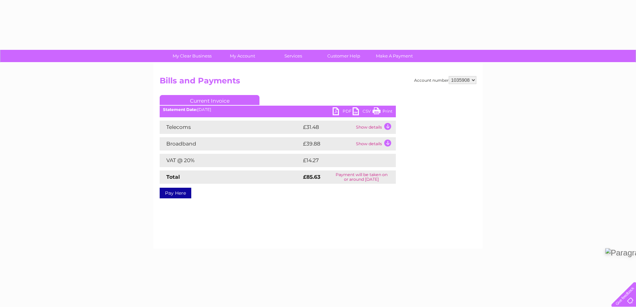 Image resolution: width=636 pixels, height=307 pixels. I want to click on a: Customer Help, so click(343, 56).